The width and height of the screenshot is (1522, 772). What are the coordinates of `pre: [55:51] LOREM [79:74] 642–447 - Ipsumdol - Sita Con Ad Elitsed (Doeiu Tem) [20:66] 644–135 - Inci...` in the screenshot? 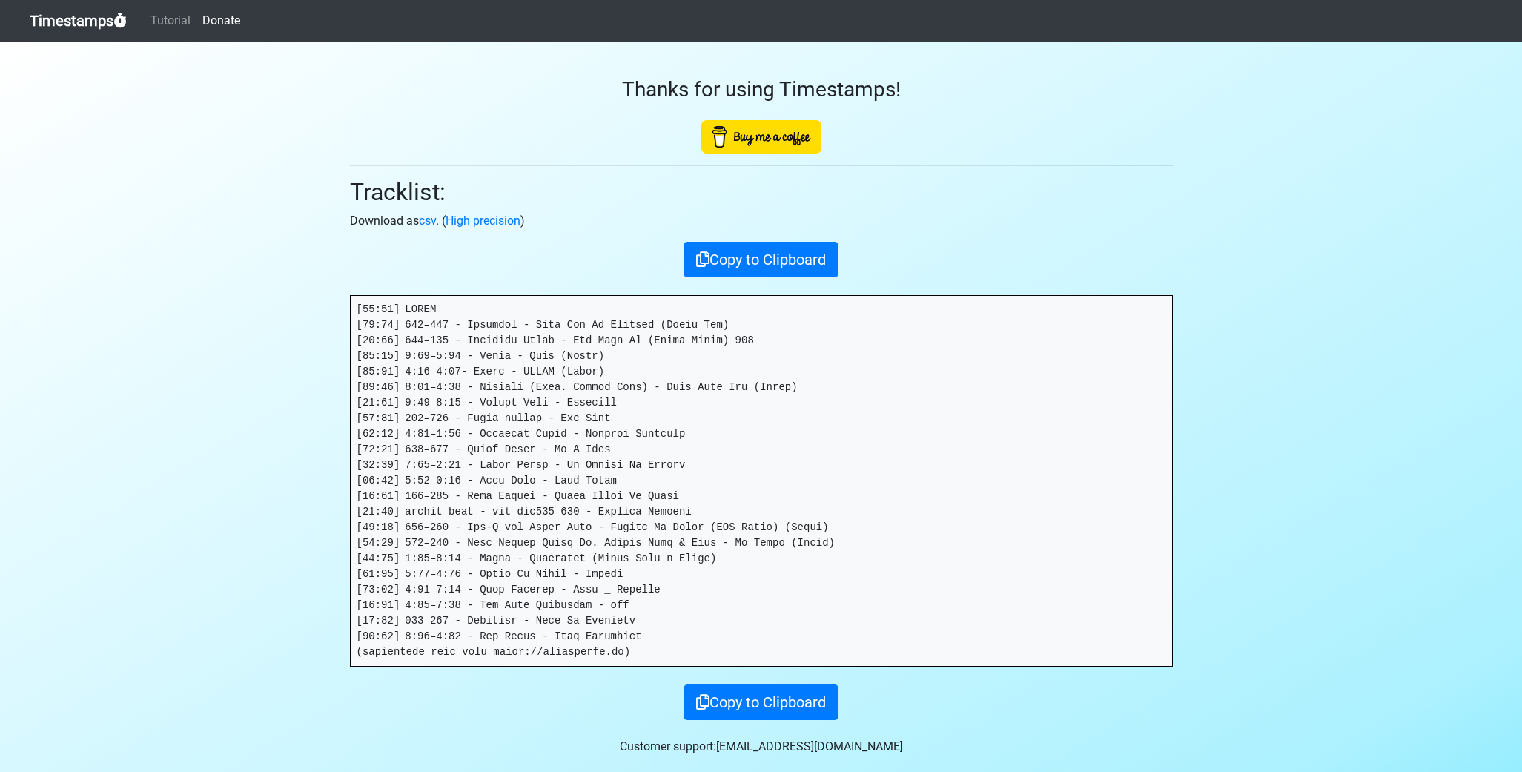 It's located at (761, 480).